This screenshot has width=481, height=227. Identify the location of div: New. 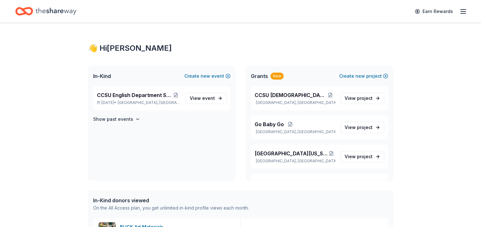
(277, 76).